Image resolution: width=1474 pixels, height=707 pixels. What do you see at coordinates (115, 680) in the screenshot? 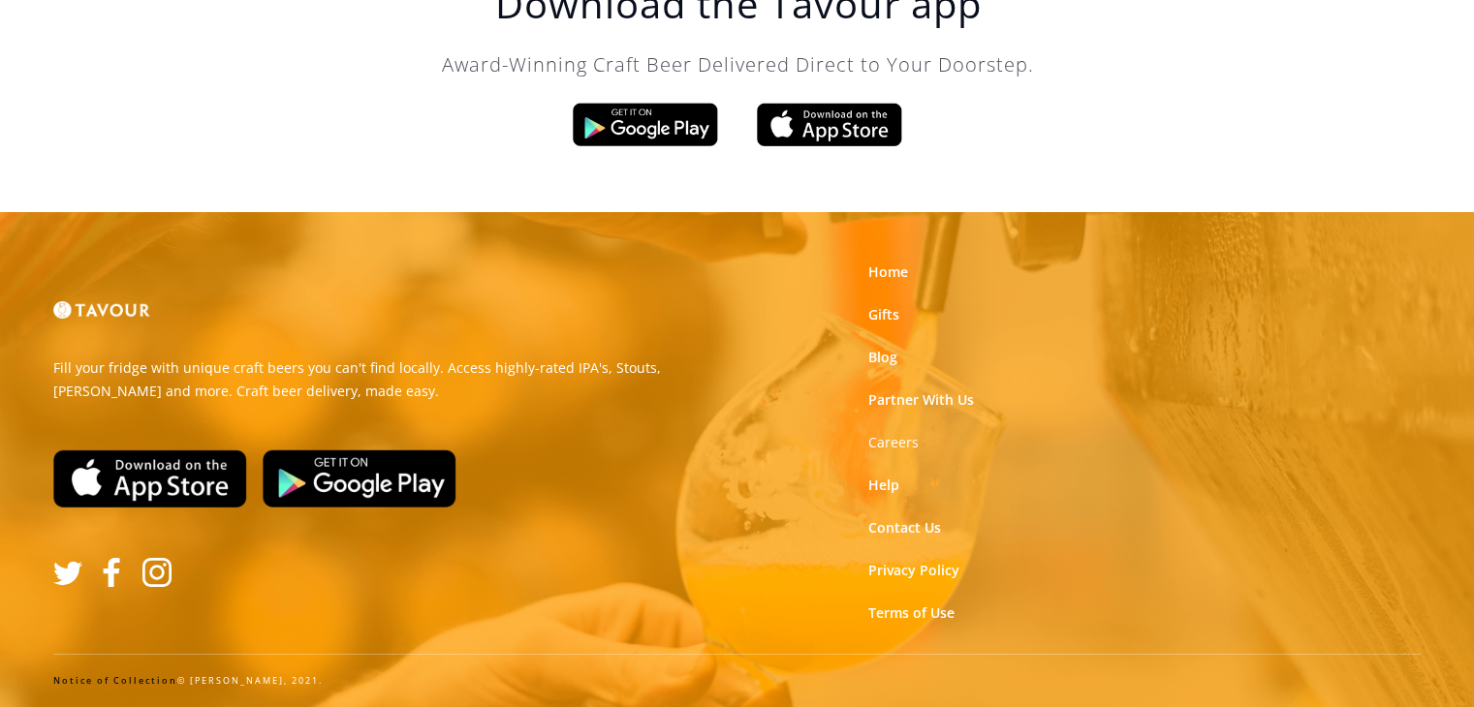
I see `a: Notice of Collection` at bounding box center [115, 680].